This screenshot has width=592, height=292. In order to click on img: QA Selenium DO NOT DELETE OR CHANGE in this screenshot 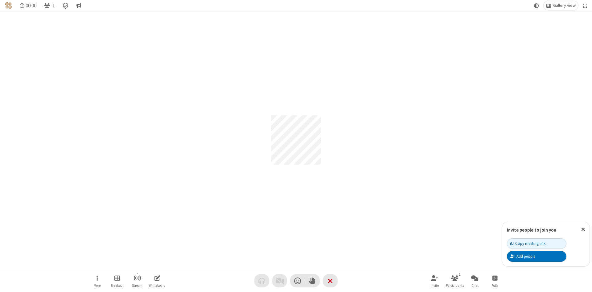, I will do `click(9, 6)`.